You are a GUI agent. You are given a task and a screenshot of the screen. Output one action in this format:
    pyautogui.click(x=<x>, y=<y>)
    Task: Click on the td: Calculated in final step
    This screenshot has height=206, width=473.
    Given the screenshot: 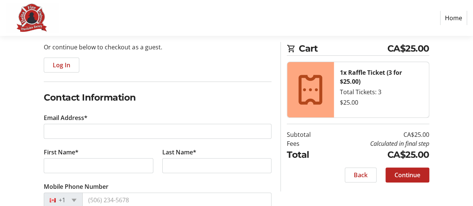 What is the action you would take?
    pyautogui.click(x=378, y=143)
    